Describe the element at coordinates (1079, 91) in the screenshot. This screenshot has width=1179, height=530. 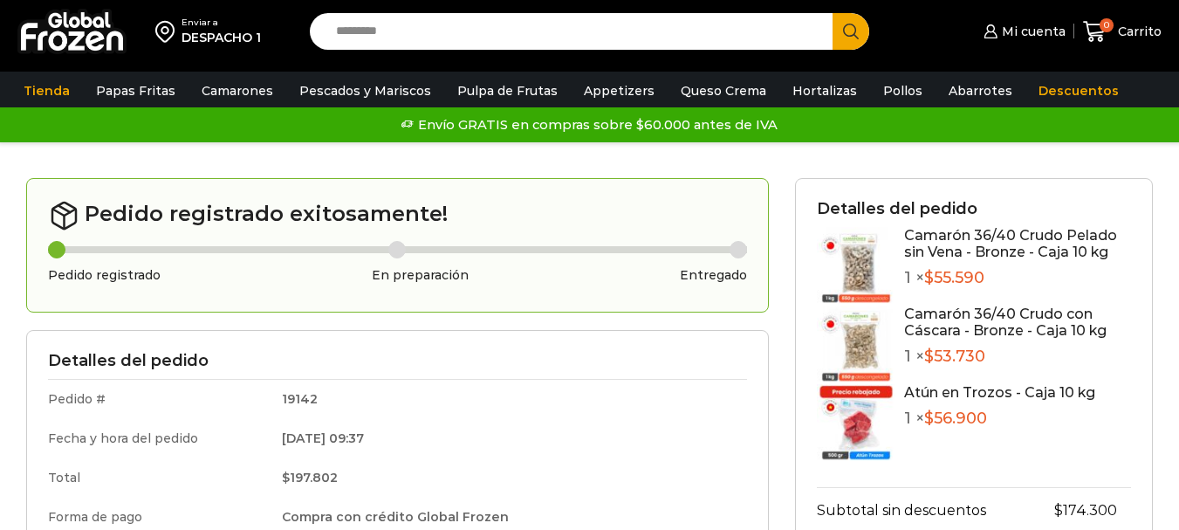
I see `a: Descuentos` at that location.